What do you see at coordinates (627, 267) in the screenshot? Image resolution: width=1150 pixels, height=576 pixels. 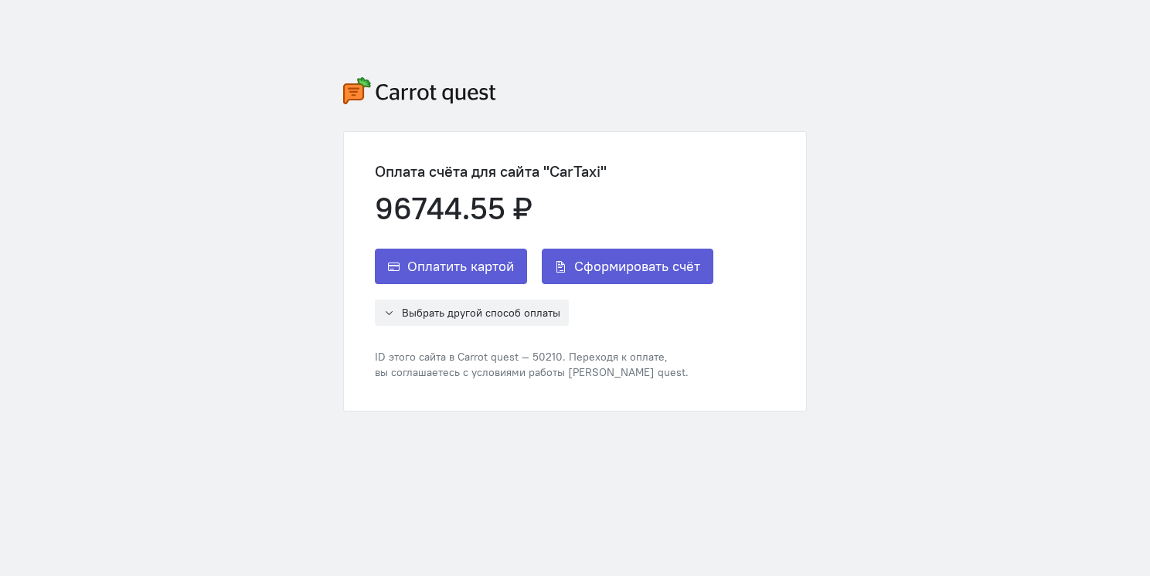 I see `button: Сформировать счёт` at bounding box center [627, 267].